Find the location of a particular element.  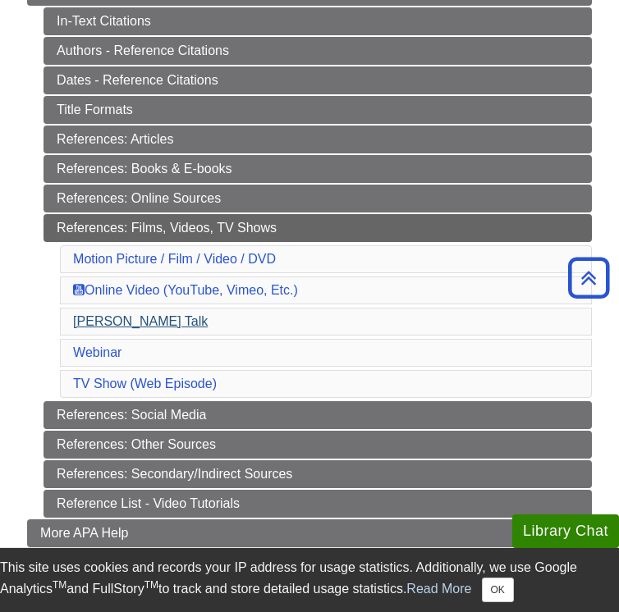

a: Motion Picture / Film / Video / DVD is located at coordinates (174, 258).